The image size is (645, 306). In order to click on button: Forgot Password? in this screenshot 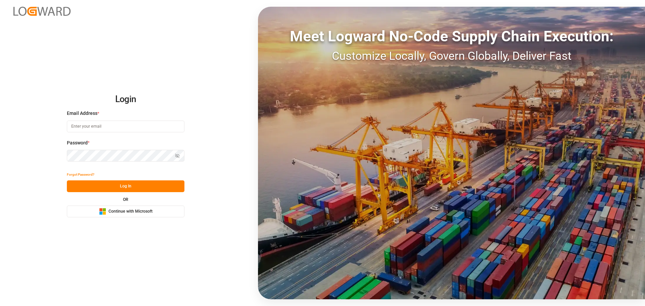, I will do `click(81, 174)`.